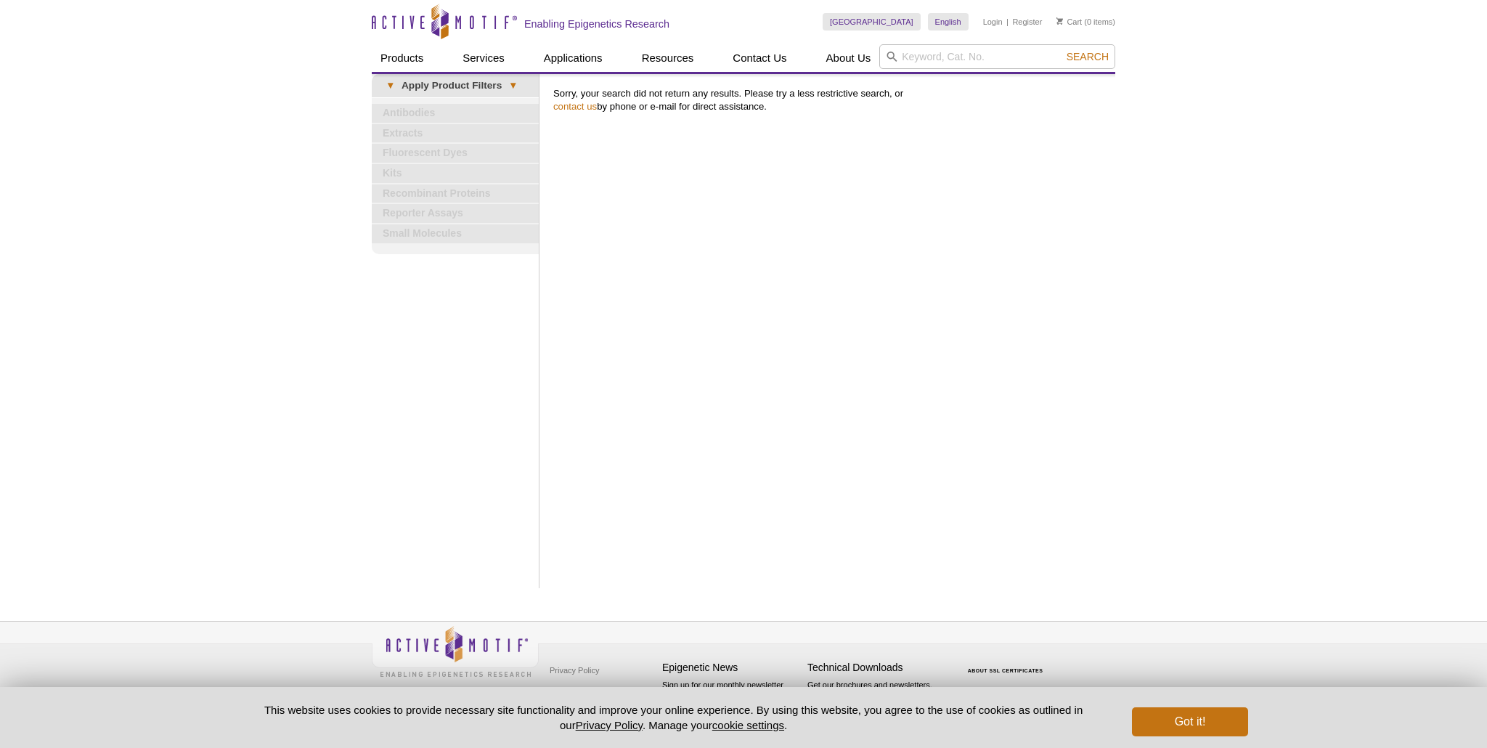 The image size is (1487, 748). I want to click on p: Get our brochures and newsletters, or request them by mail., so click(876, 697).